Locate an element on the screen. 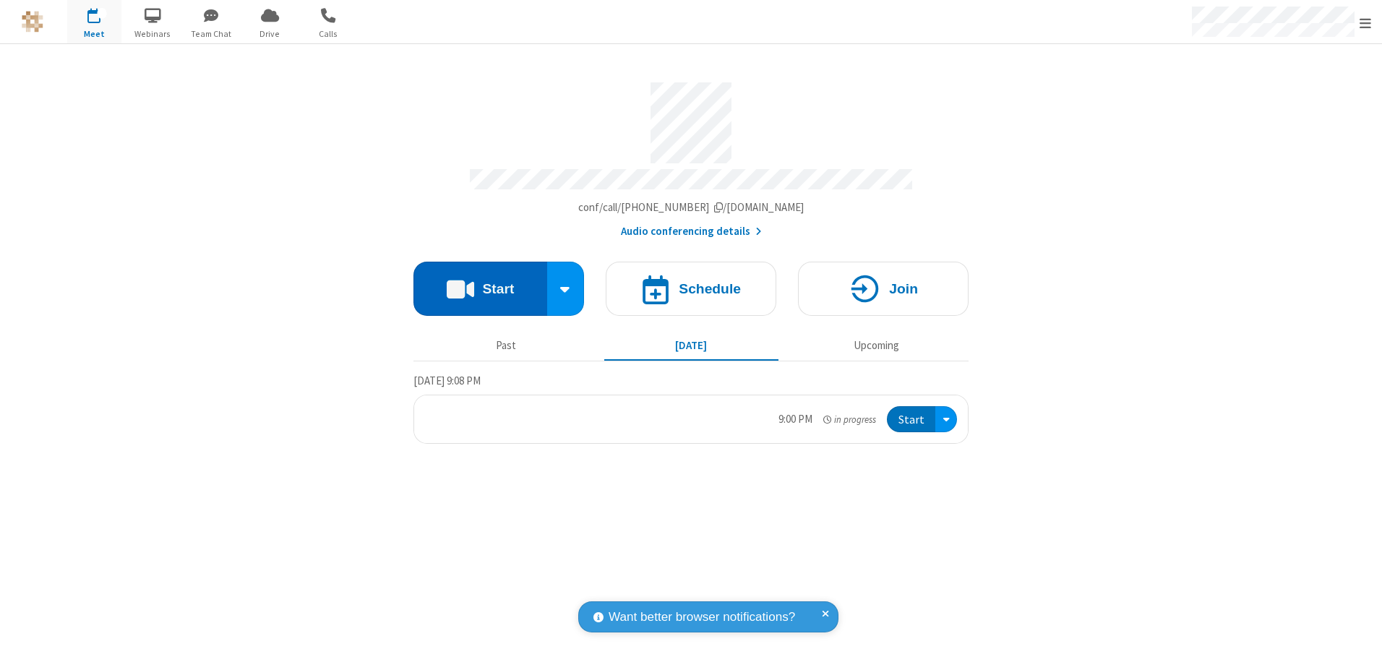  button: Upcoming is located at coordinates (876, 345).